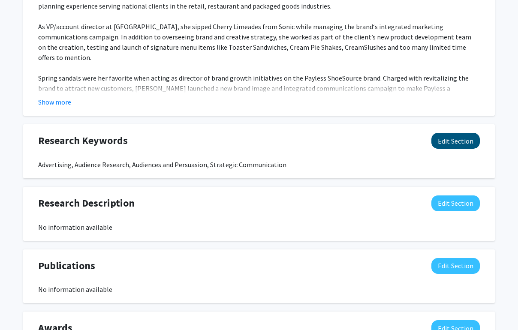  What do you see at coordinates (66, 266) in the screenshot?
I see `span: Publications` at bounding box center [66, 266].